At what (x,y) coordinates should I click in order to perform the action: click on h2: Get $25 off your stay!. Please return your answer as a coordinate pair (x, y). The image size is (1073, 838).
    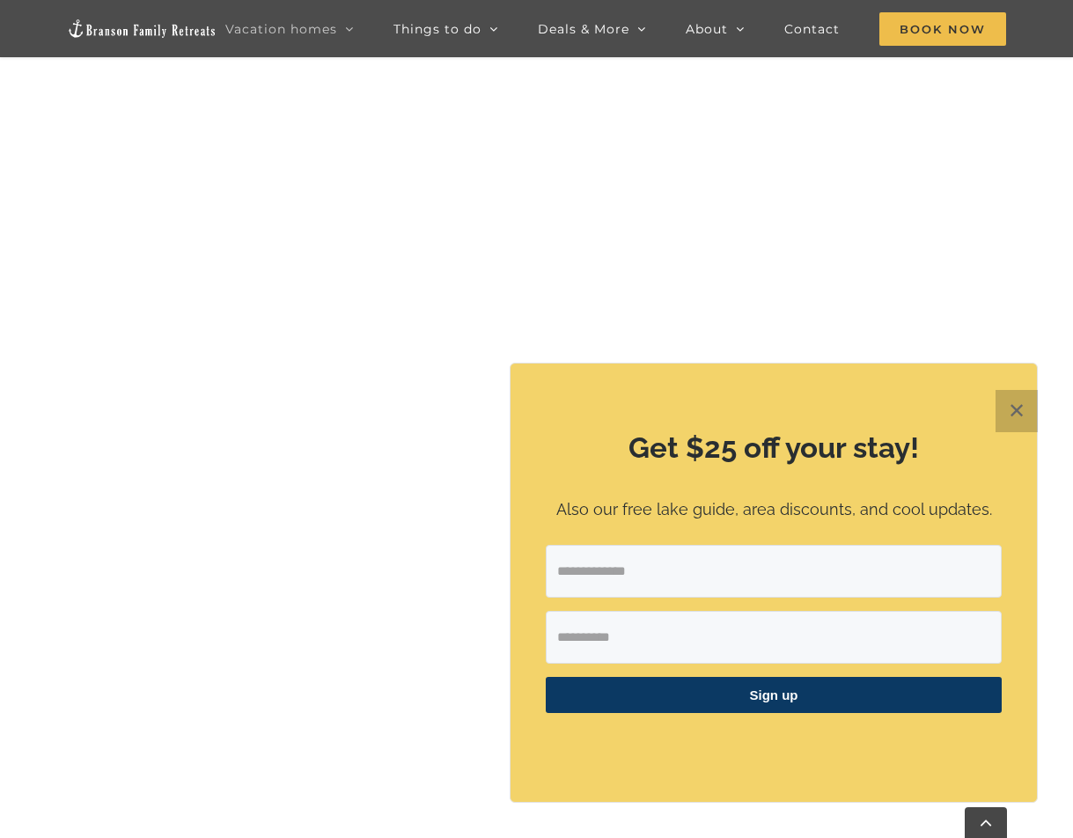
    Looking at the image, I should click on (773, 448).